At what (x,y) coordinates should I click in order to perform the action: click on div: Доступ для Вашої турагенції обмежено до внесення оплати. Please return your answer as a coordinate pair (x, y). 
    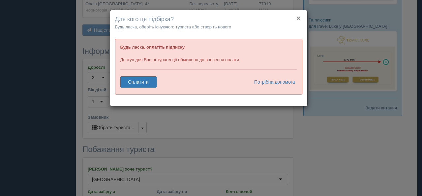
    Looking at the image, I should click on (209, 66).